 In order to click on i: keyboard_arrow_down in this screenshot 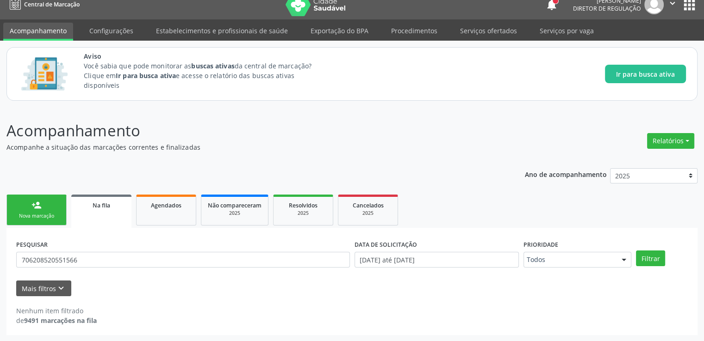, I will do `click(61, 289)`.